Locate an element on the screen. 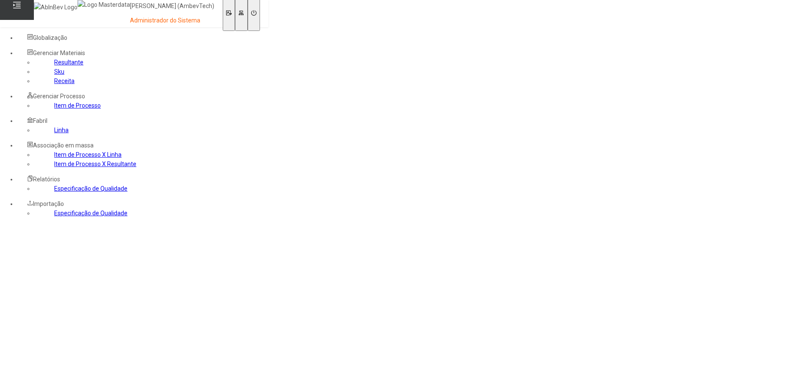 Image resolution: width=810 pixels, height=386 pixels. span: Fabril is located at coordinates (40, 121).